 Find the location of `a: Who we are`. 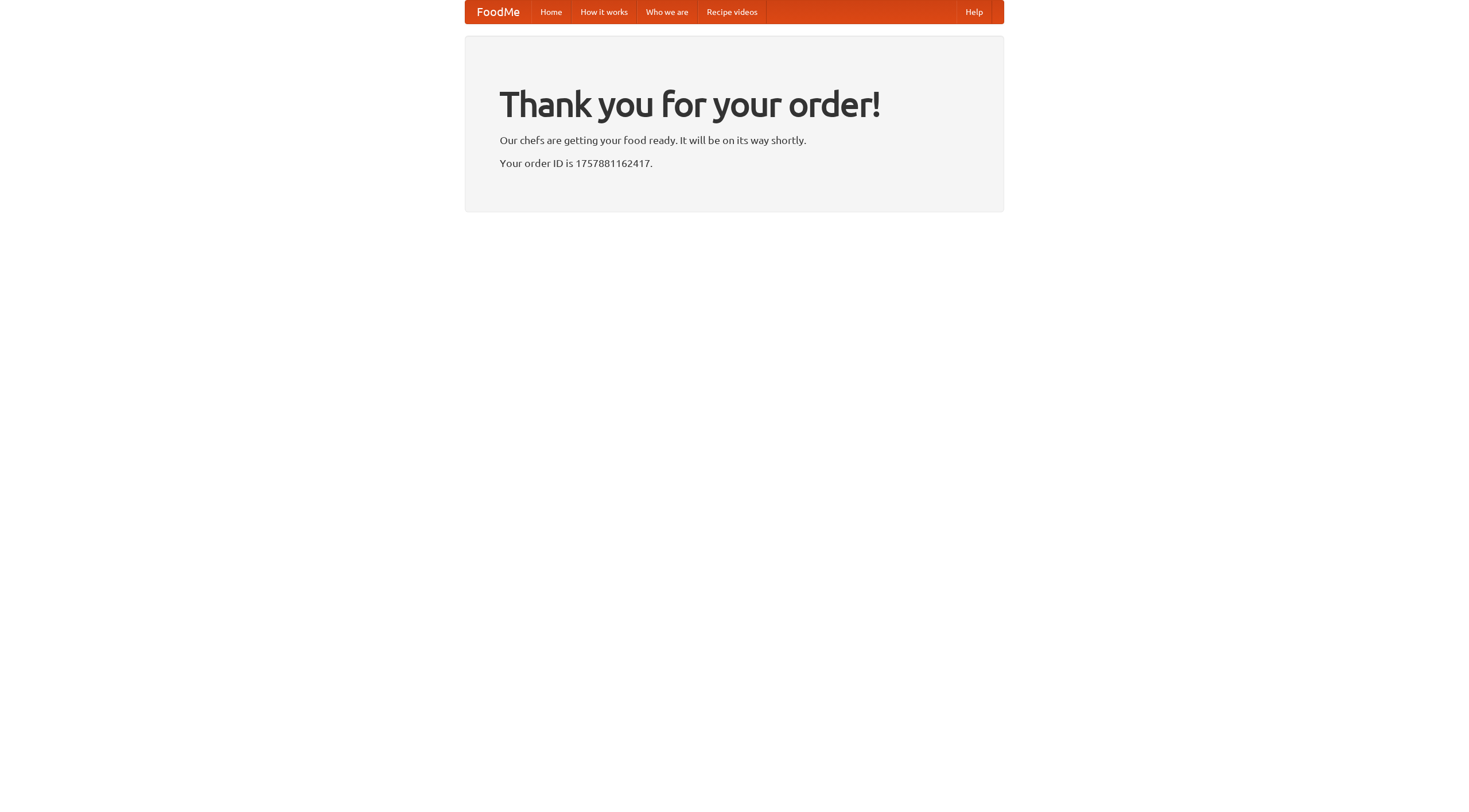

a: Who we are is located at coordinates (668, 12).